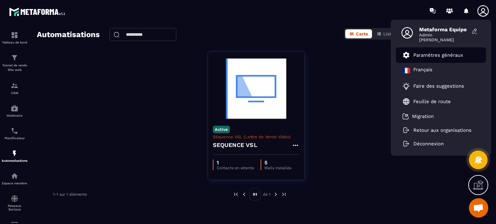  I want to click on a: formationformationTableau de bord, so click(15, 38).